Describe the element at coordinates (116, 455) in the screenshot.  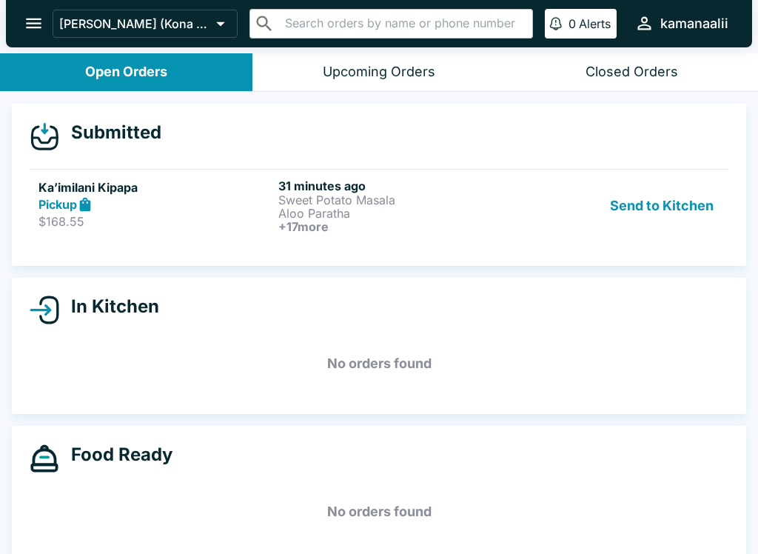
I see `h4: Food Ready` at that location.